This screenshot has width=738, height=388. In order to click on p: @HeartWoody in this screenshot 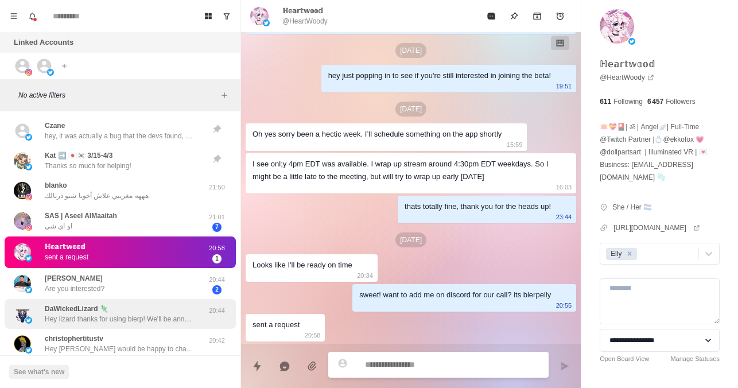, I will do `click(305, 21)`.